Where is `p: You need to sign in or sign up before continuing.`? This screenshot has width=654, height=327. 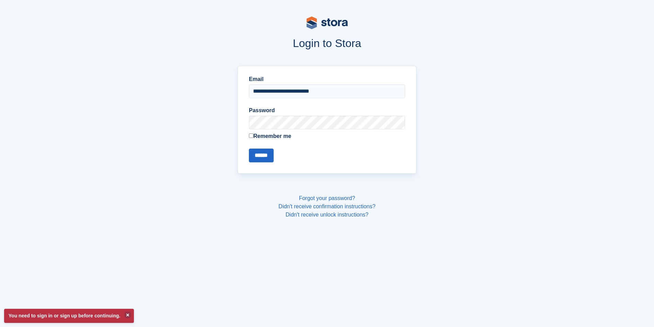 p: You need to sign in or sign up before continuing. is located at coordinates (69, 316).